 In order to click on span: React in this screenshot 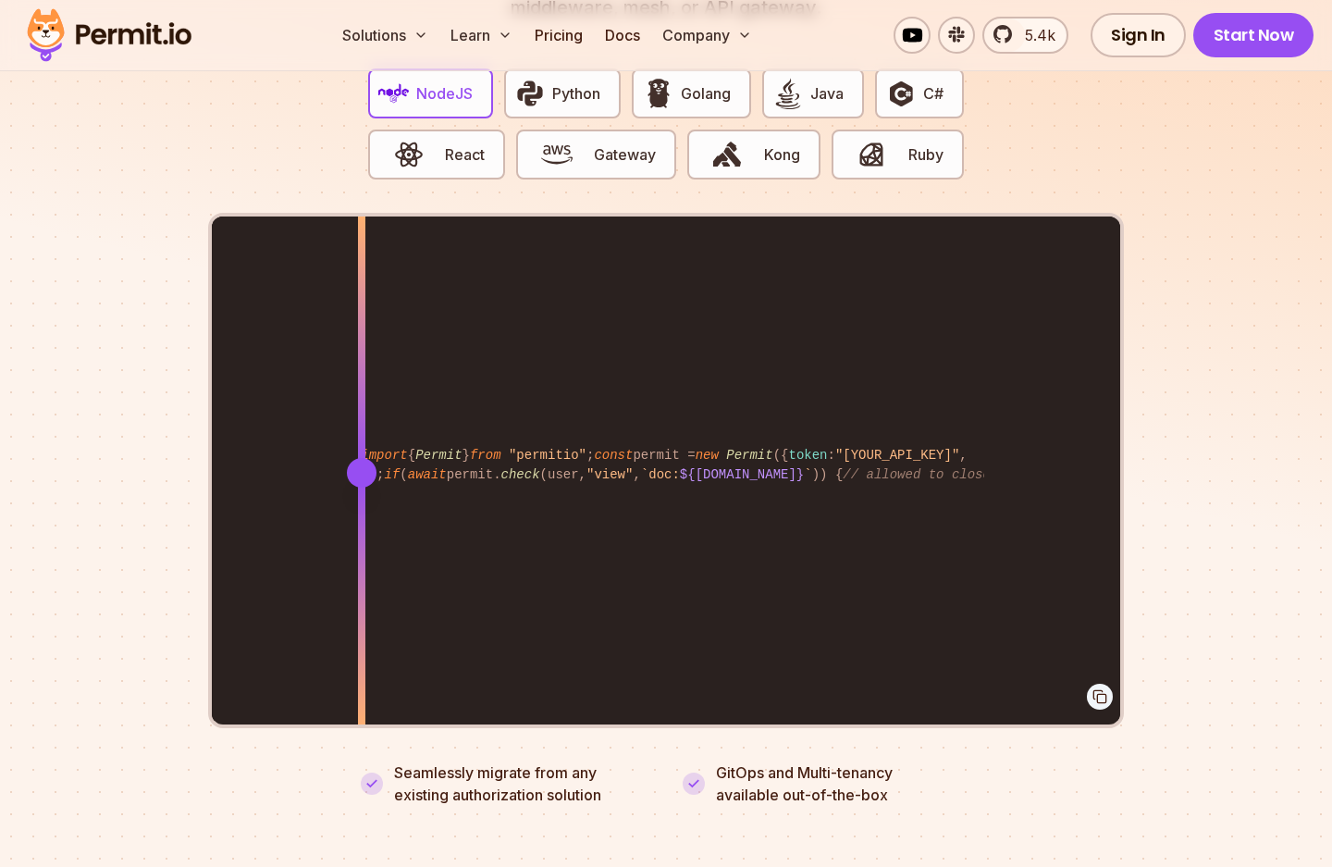, I will do `click(464, 154)`.